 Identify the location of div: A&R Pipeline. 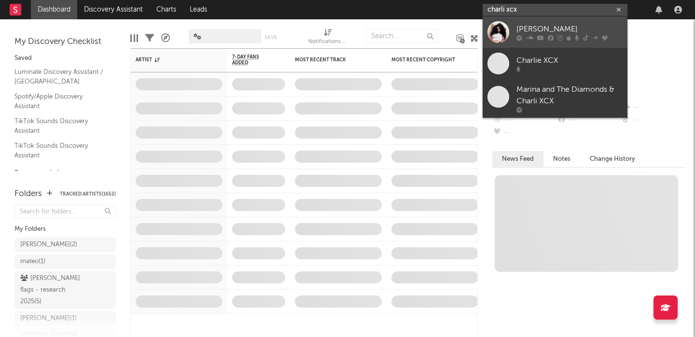
(166, 38).